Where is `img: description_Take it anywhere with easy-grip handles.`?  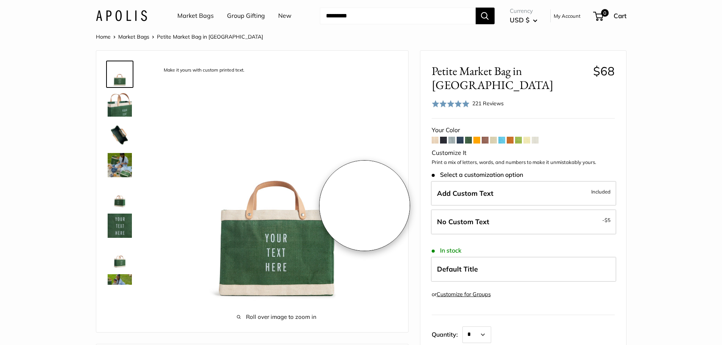
img: description_Take it anywhere with easy-grip handles. is located at coordinates (120, 105).